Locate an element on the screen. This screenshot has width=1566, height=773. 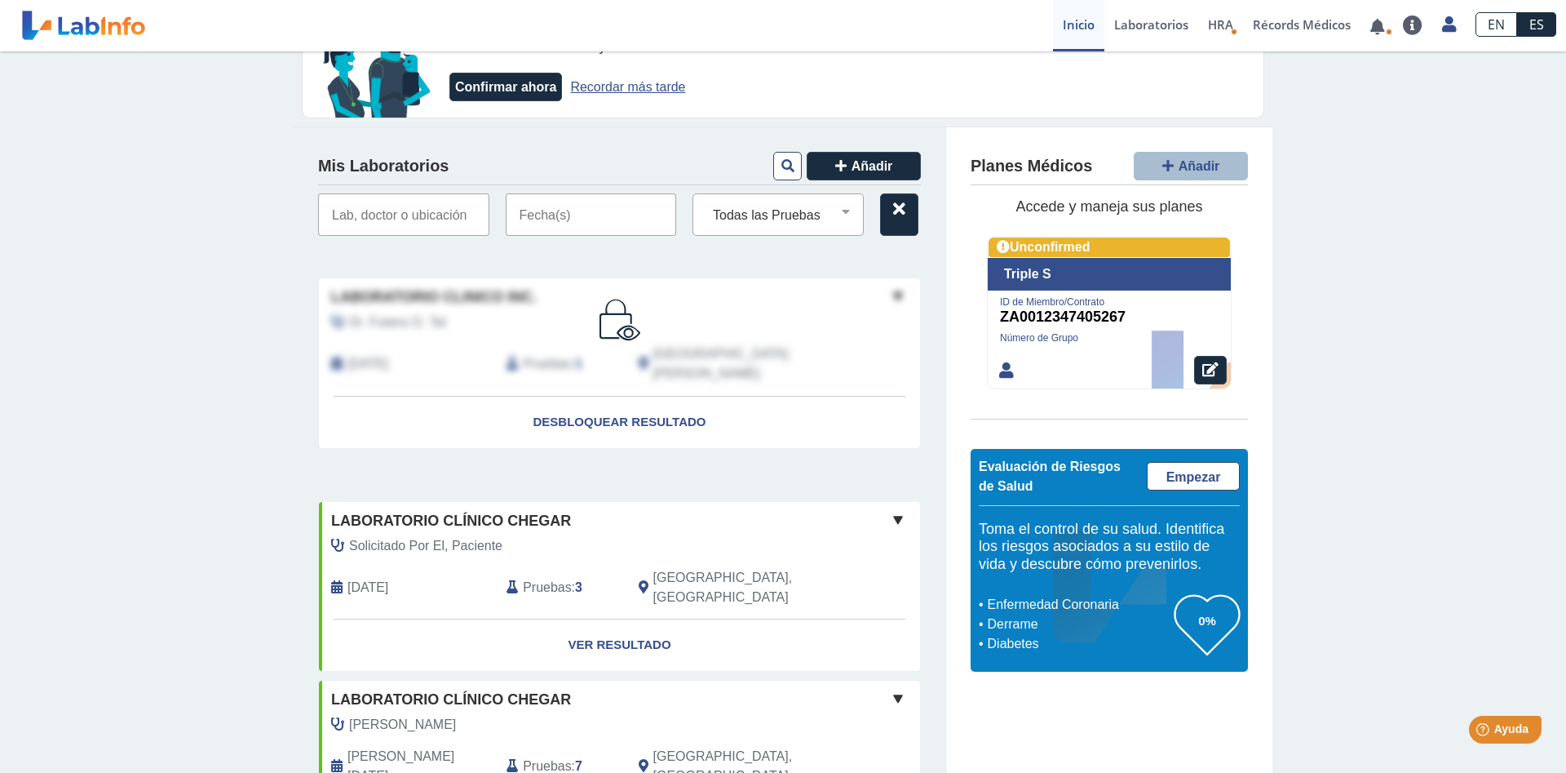
span: Accede y maneja sus planes is located at coordinates (1109, 206).